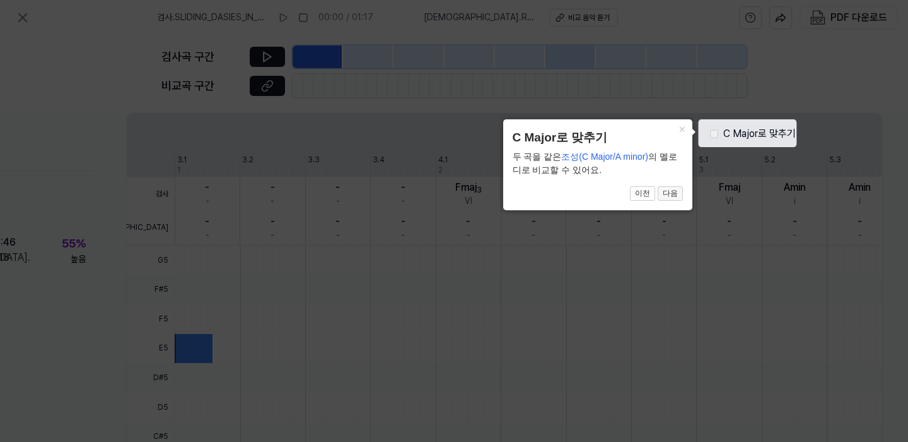 Image resolution: width=908 pixels, height=442 pixels. Describe the element at coordinates (598, 138) in the screenshot. I see `header: C Major로 맞추기` at that location.